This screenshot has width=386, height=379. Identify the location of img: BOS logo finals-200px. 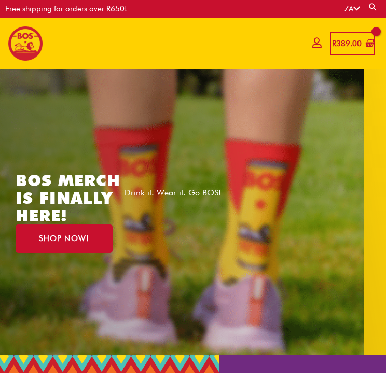
(25, 44).